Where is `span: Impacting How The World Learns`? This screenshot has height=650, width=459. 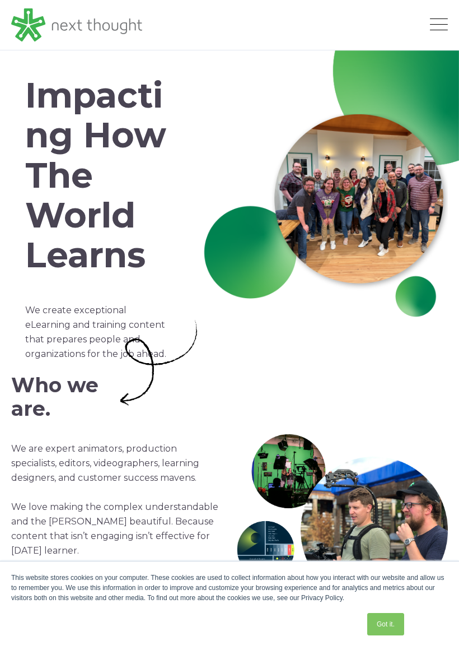 span: Impacting How The World Learns is located at coordinates (96, 175).